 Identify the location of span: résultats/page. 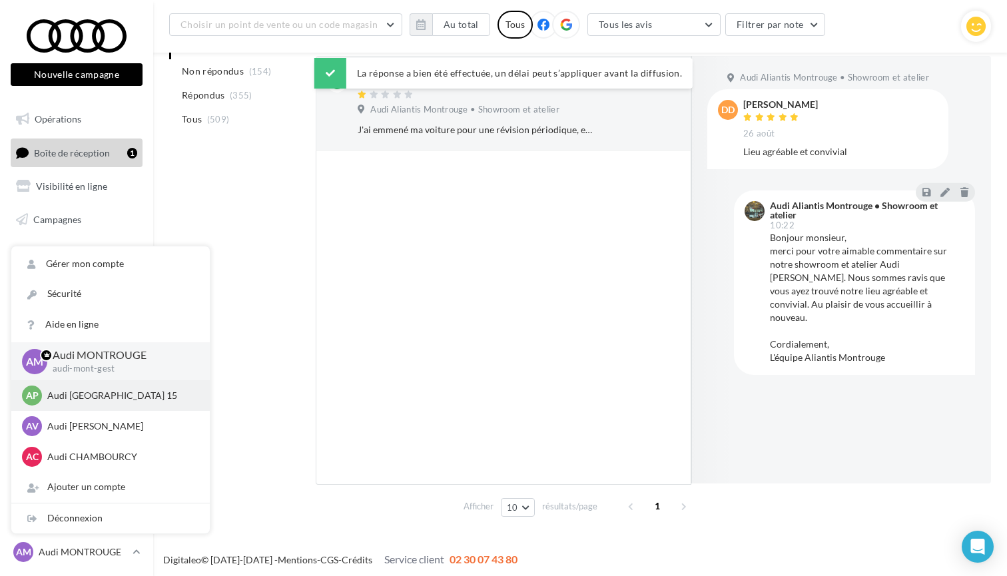
(569, 506).